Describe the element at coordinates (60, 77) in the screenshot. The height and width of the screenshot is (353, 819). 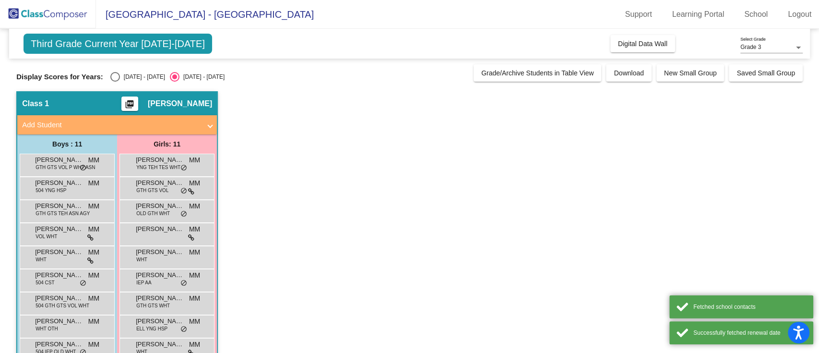
I see `span: Display Scores for Years:` at that location.